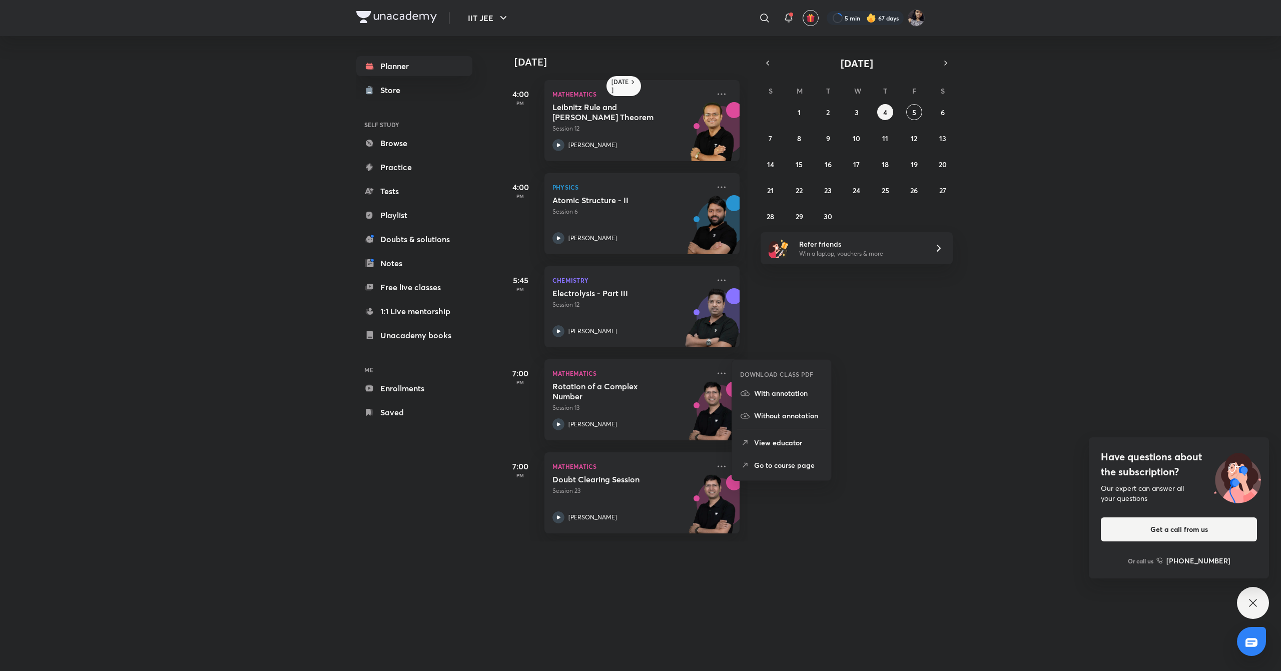 Image resolution: width=1281 pixels, height=671 pixels. What do you see at coordinates (914, 138) in the screenshot?
I see `button: September 12, 2025` at bounding box center [914, 138].